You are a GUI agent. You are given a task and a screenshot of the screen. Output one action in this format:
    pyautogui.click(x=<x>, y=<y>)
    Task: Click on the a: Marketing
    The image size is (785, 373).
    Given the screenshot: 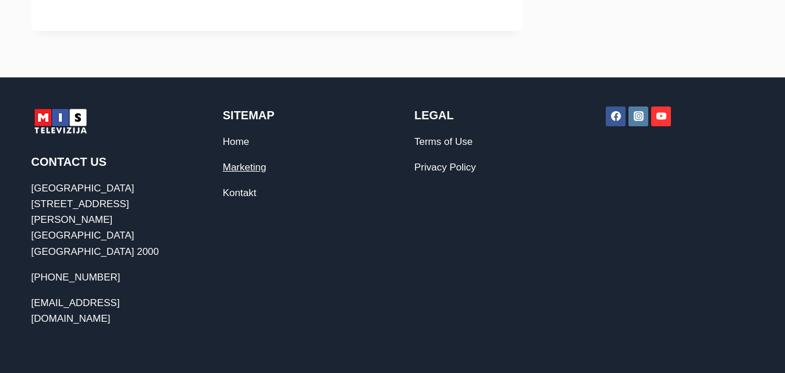 What is the action you would take?
    pyautogui.click(x=245, y=167)
    